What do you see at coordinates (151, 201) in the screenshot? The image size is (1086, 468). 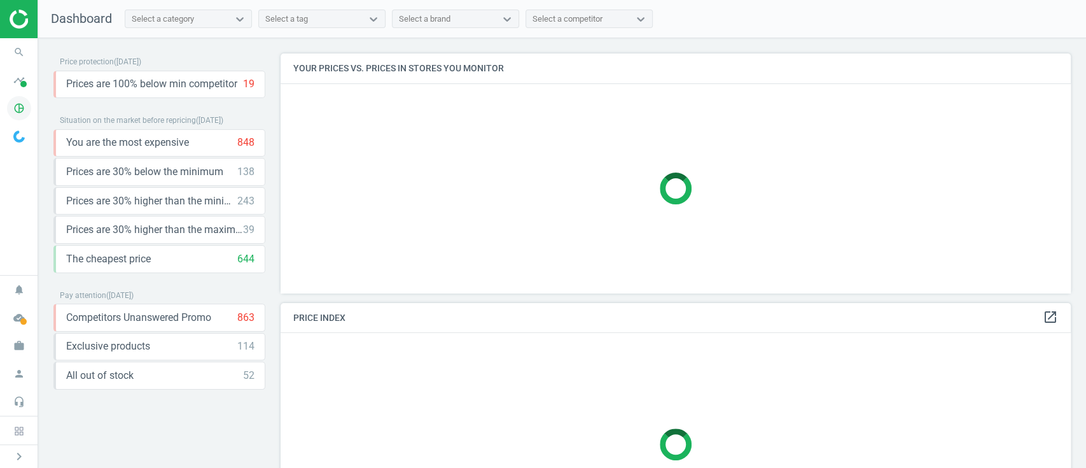 I see `span: Prices are 30% higher than the minimum` at bounding box center [151, 201].